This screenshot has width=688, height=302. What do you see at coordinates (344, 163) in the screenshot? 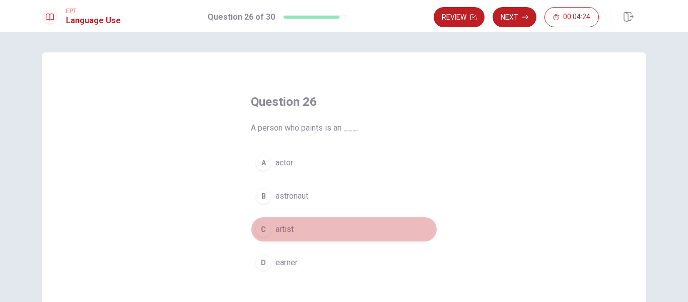
I see `button: Aactor` at bounding box center [344, 163].